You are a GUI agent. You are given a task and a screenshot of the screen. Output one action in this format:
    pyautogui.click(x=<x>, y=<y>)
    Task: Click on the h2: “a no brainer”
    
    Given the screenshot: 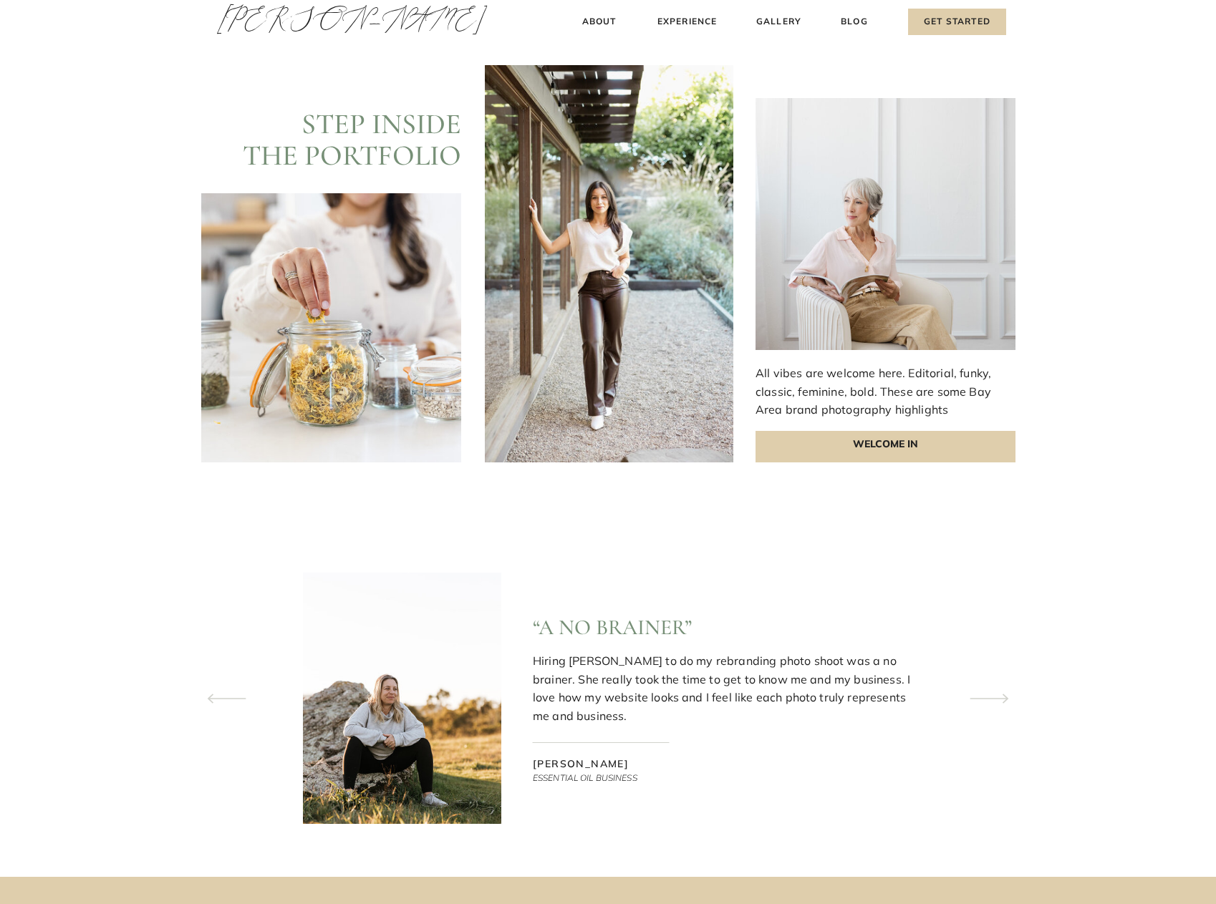 What is the action you would take?
    pyautogui.click(x=693, y=630)
    